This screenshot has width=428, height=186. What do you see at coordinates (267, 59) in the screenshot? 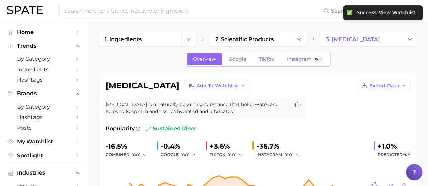
I see `span: TikTok` at bounding box center [267, 59].